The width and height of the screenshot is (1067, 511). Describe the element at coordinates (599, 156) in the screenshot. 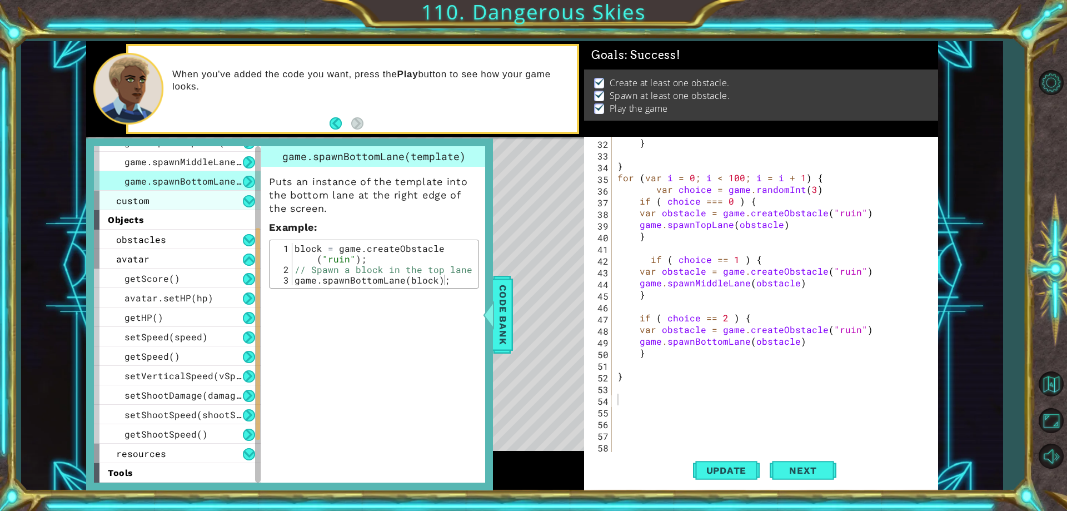

I see `div: 33` at that location.